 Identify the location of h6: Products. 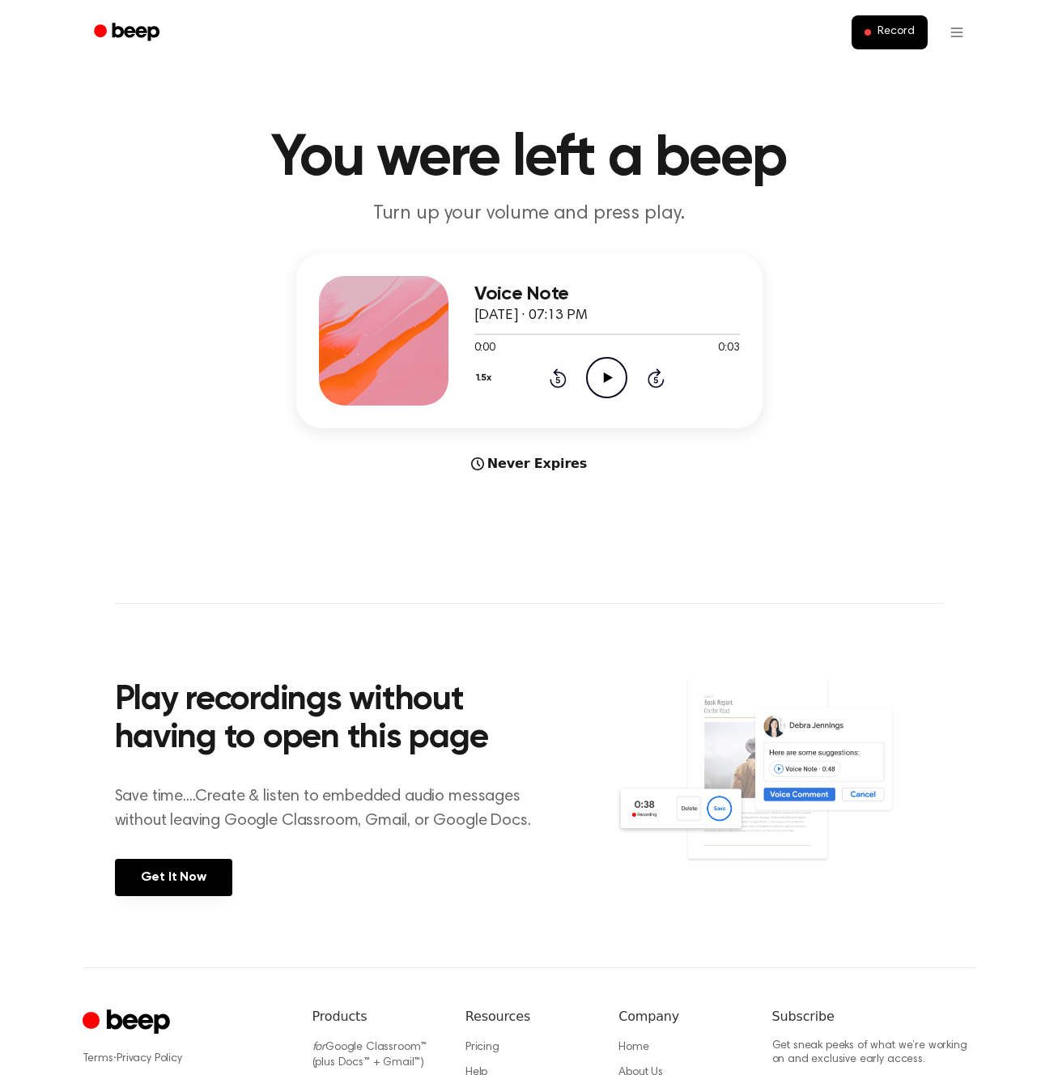
(376, 1017).